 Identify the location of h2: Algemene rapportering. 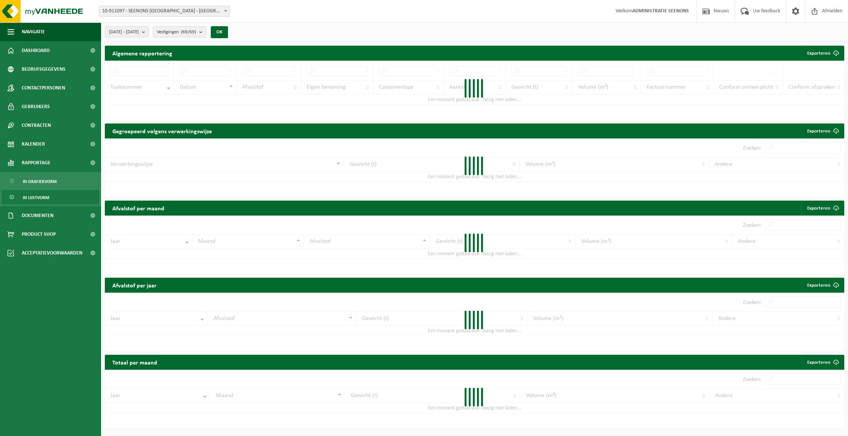
(142, 53).